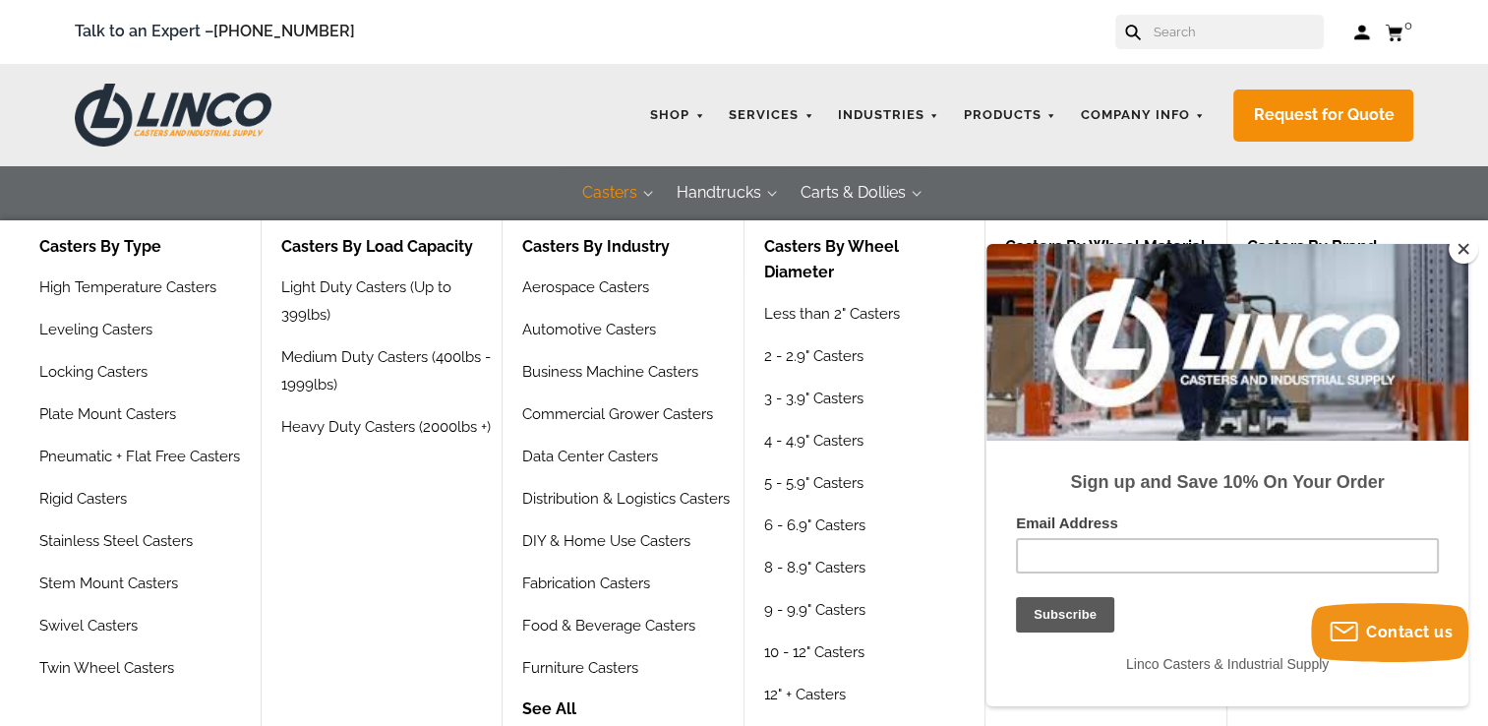  I want to click on span: Contact us, so click(1409, 631).